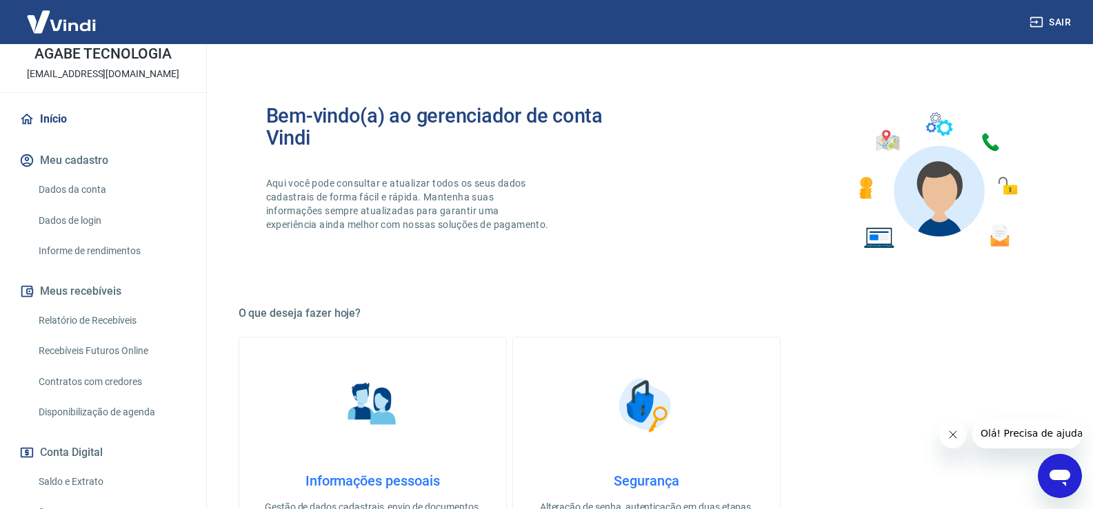 This screenshot has height=509, width=1093. What do you see at coordinates (111, 321) in the screenshot?
I see `a: Relatório de Recebíveis` at bounding box center [111, 321].